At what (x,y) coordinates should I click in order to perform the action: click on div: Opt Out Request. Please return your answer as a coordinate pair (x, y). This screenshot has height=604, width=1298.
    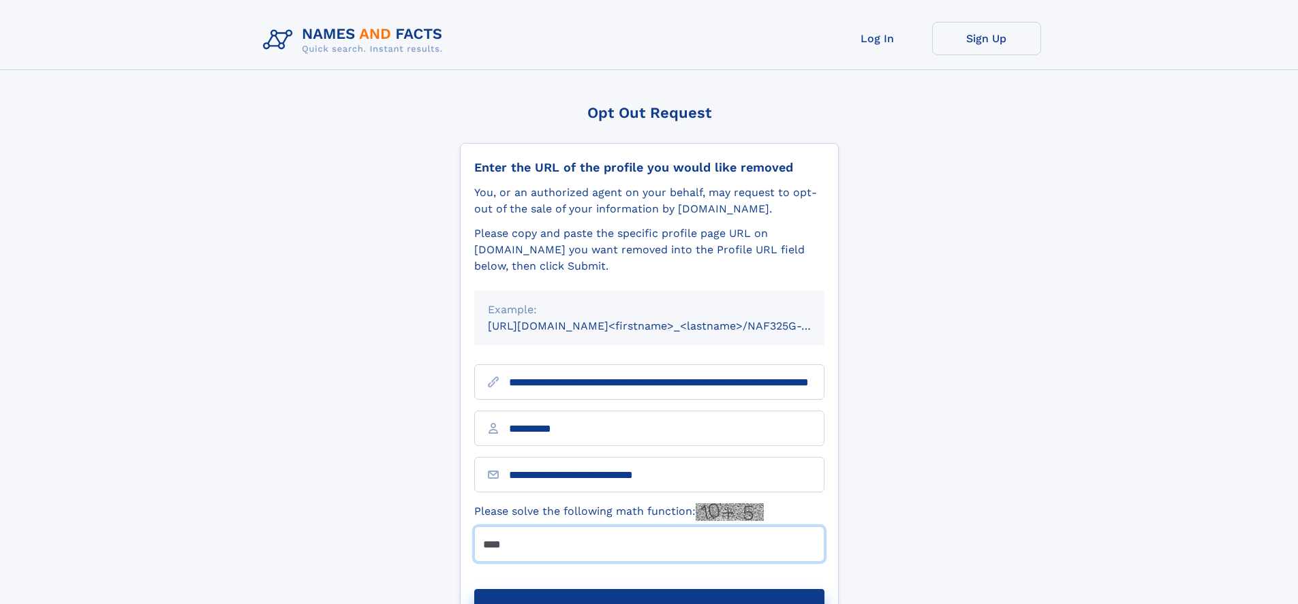
    Looking at the image, I should click on (649, 112).